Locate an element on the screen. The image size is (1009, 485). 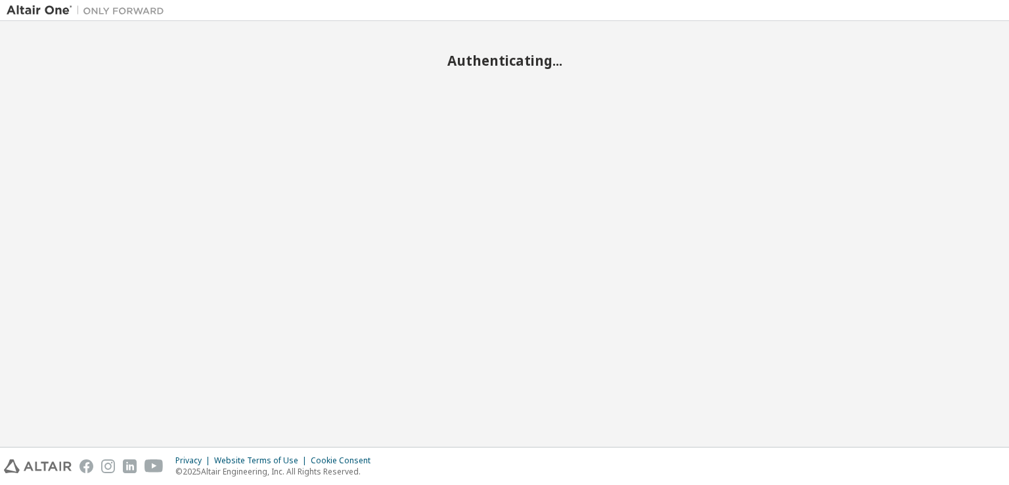
div: Cookie Consent is located at coordinates (344, 460).